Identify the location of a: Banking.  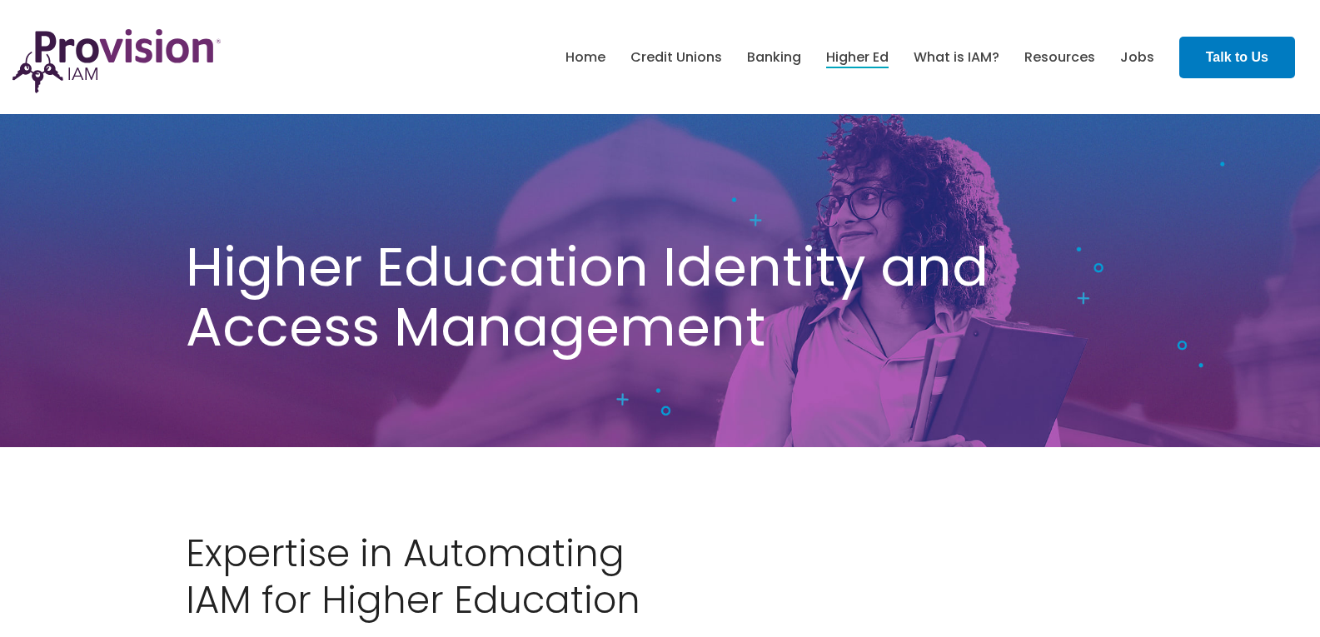
(774, 57).